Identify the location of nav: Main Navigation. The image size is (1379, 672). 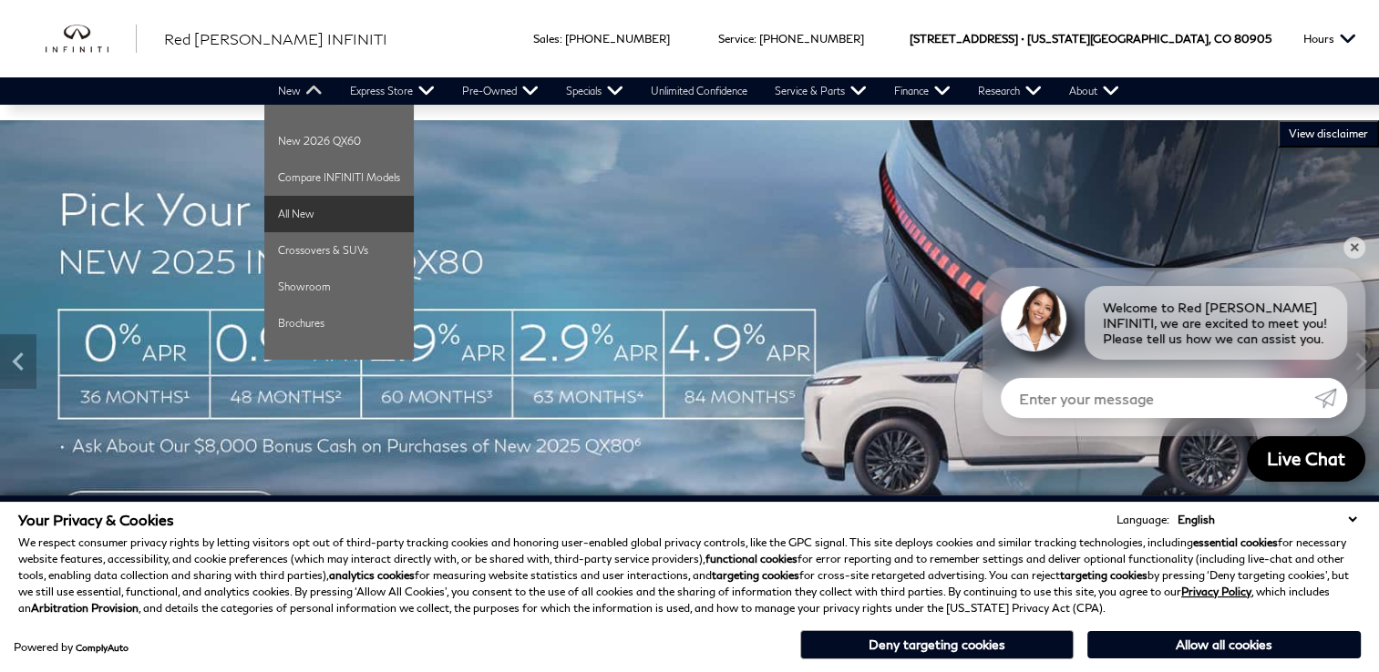
(698, 91).